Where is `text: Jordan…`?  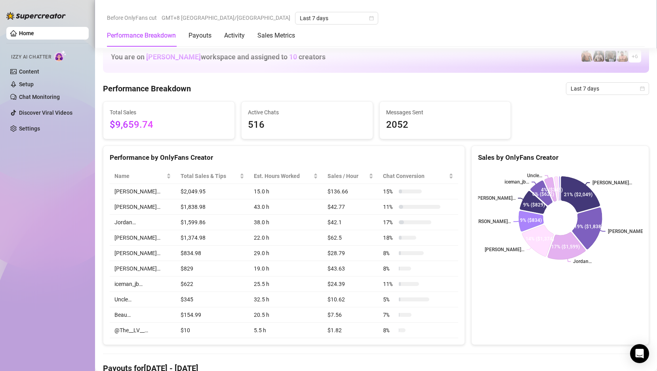
text: Jordan… is located at coordinates (582, 262).